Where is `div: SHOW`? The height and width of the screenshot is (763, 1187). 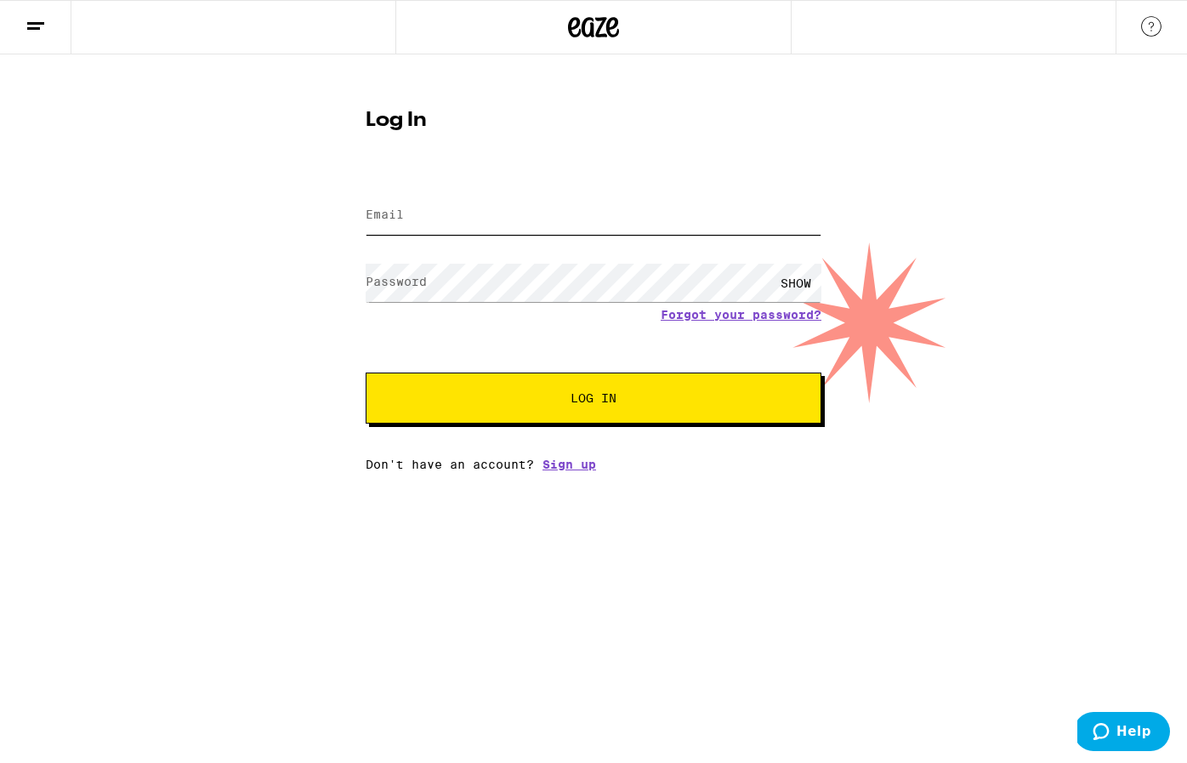
div: SHOW is located at coordinates (796, 282).